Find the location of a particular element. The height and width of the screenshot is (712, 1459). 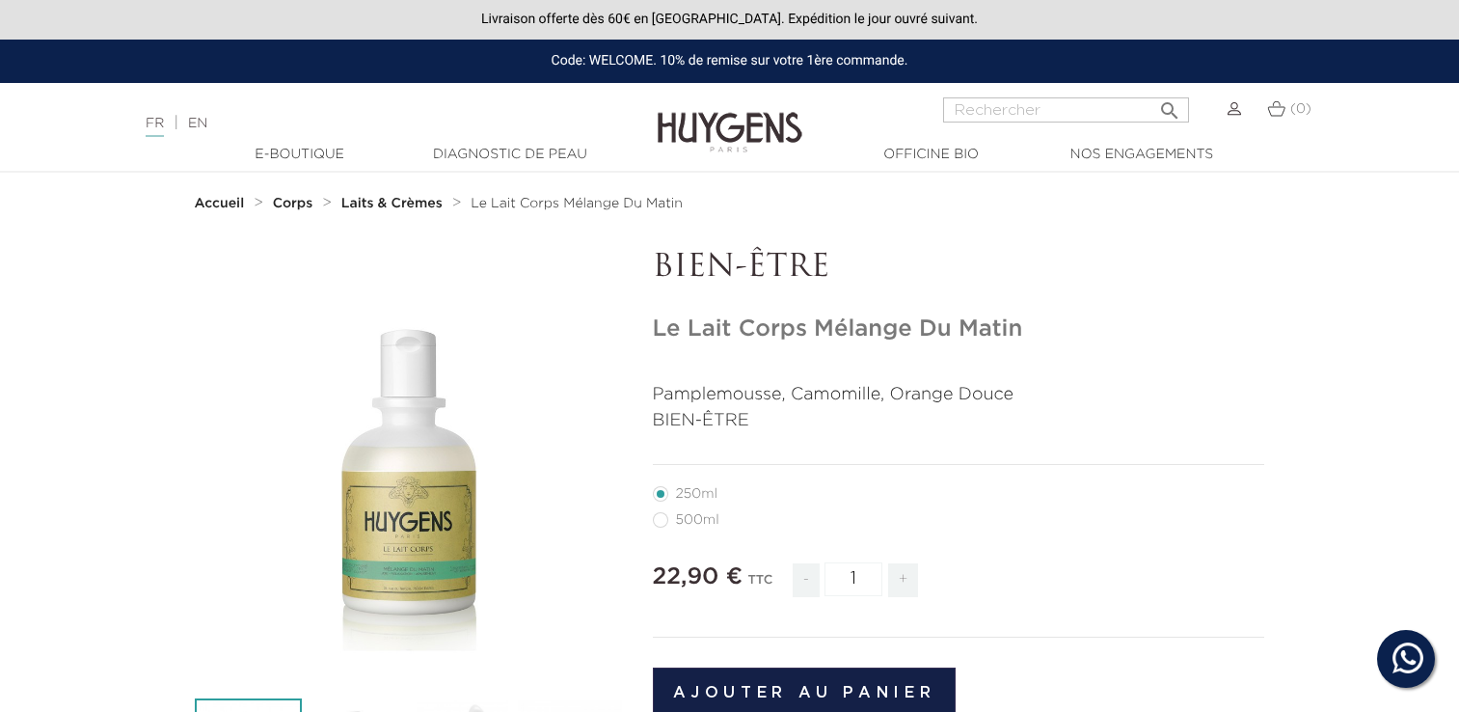

img: Huygens is located at coordinates (730, 118).